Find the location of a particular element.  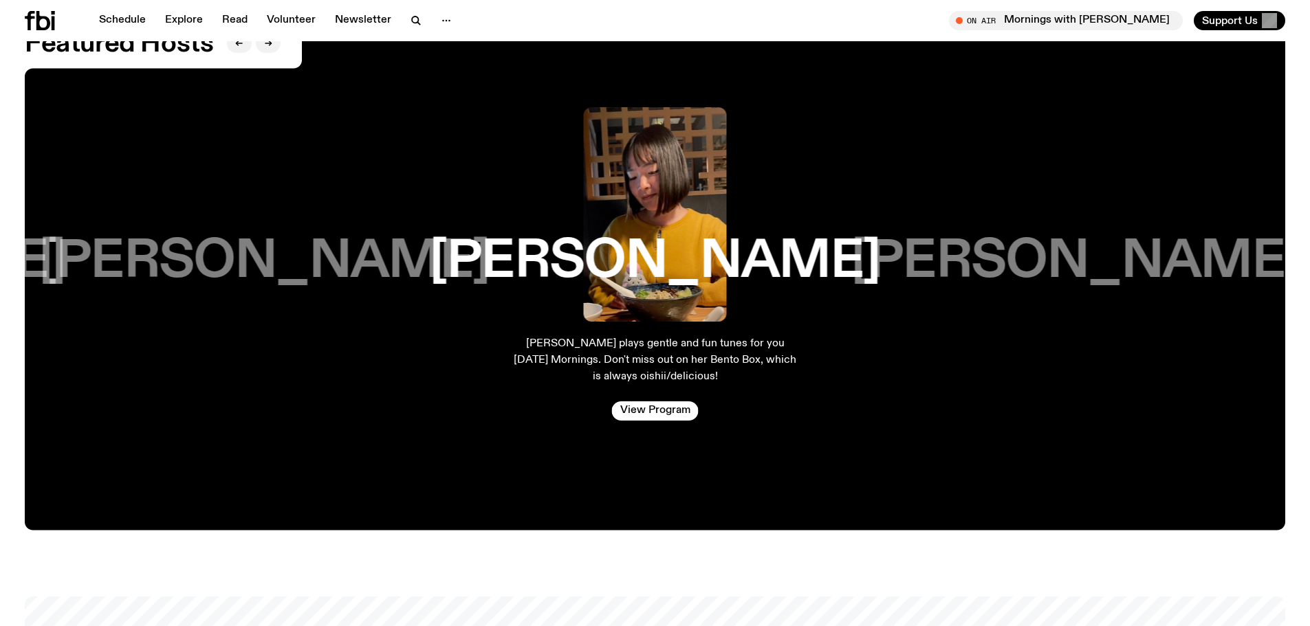

a: Read is located at coordinates (235, 21).